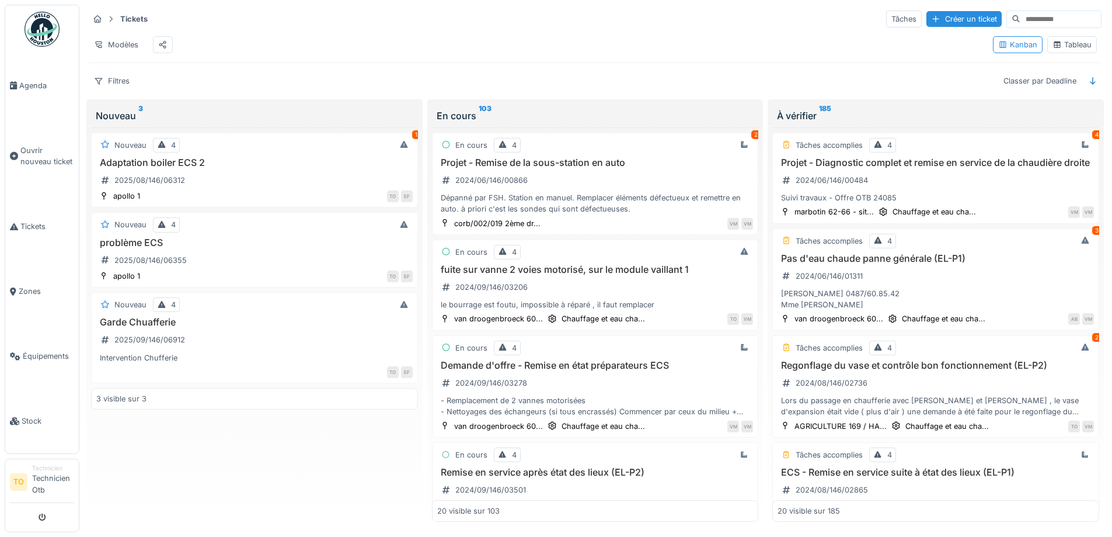 The height and width of the screenshot is (537, 1112). I want to click on div: Kanban, so click(1018, 44).